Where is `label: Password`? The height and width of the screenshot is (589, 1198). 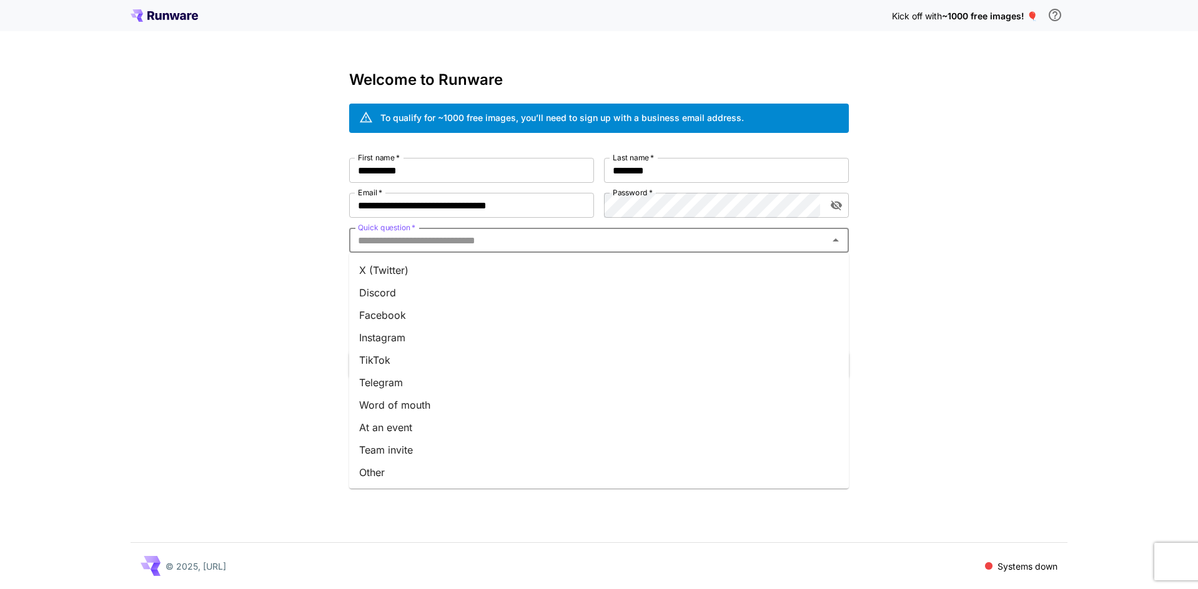 label: Password is located at coordinates (633, 192).